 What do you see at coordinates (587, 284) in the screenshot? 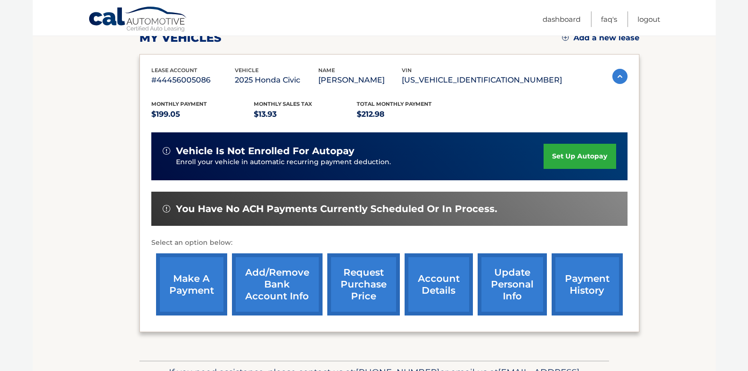
I see `a: payment history` at bounding box center [587, 284].